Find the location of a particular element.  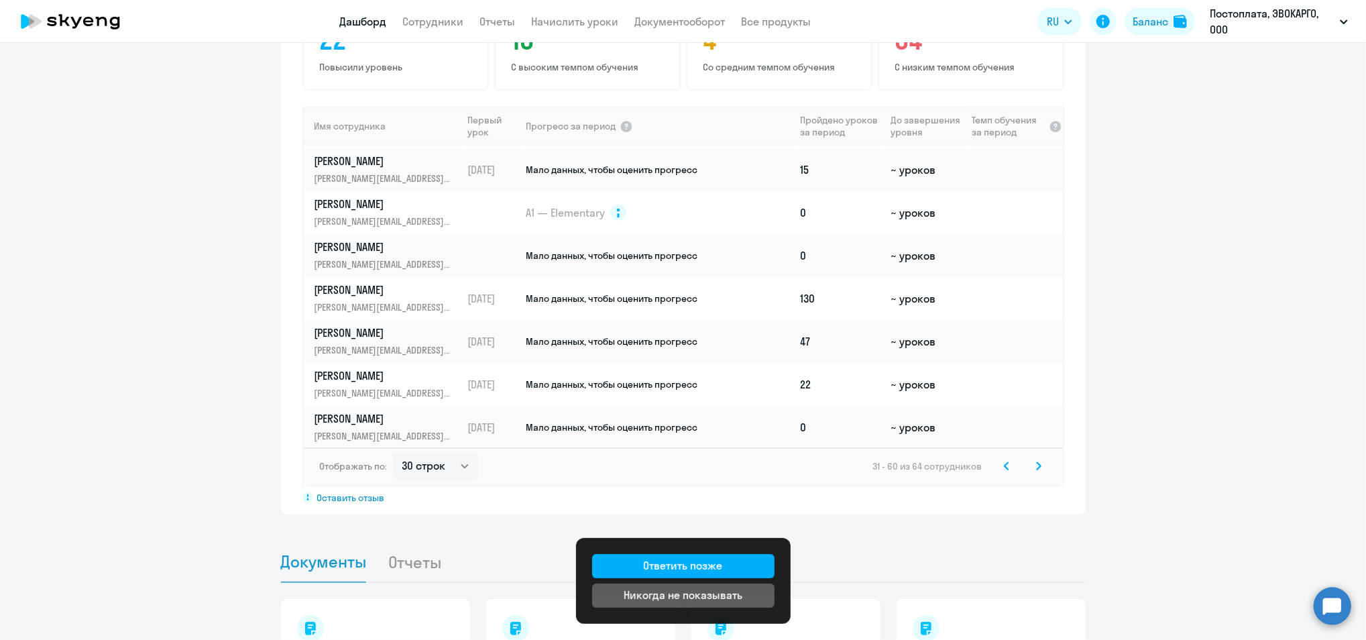

th: Пройдено уроков за период is located at coordinates (840, 126).